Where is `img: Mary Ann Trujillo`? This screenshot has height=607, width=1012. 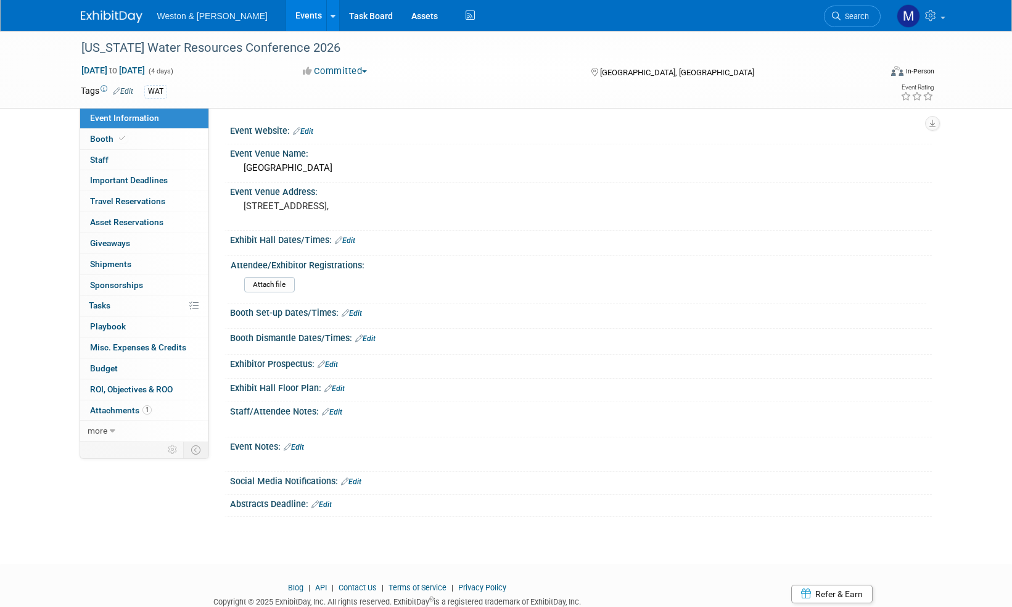
img: Mary Ann Trujillo is located at coordinates (908, 16).